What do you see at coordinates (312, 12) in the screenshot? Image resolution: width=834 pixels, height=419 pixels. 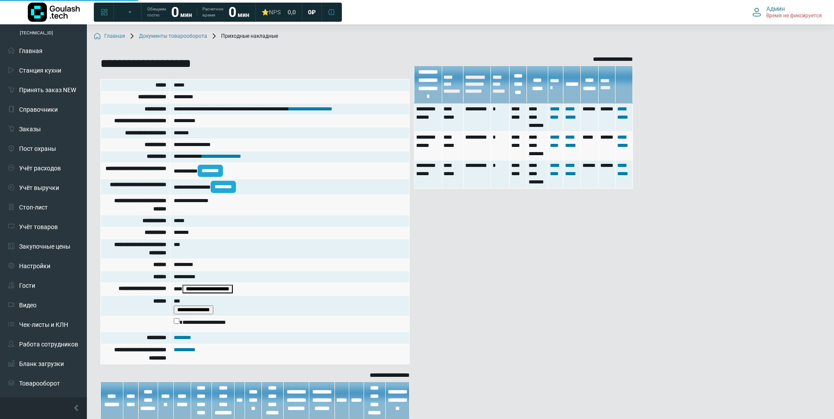 I see `a: 0 ₽` at bounding box center [312, 12].